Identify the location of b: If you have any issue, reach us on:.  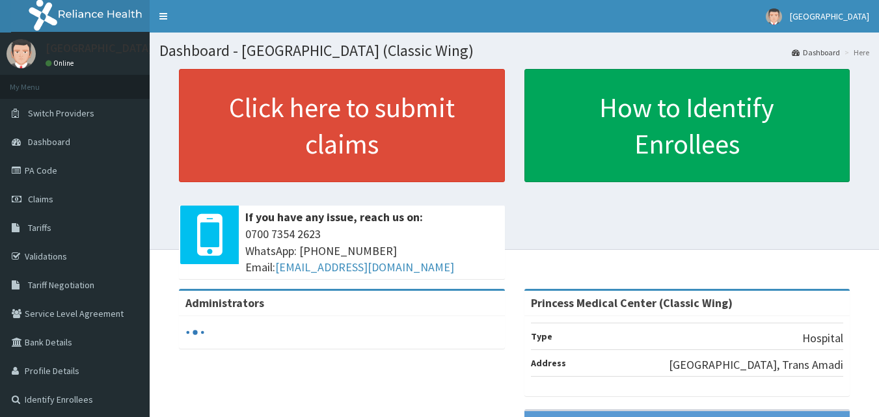
(334, 217).